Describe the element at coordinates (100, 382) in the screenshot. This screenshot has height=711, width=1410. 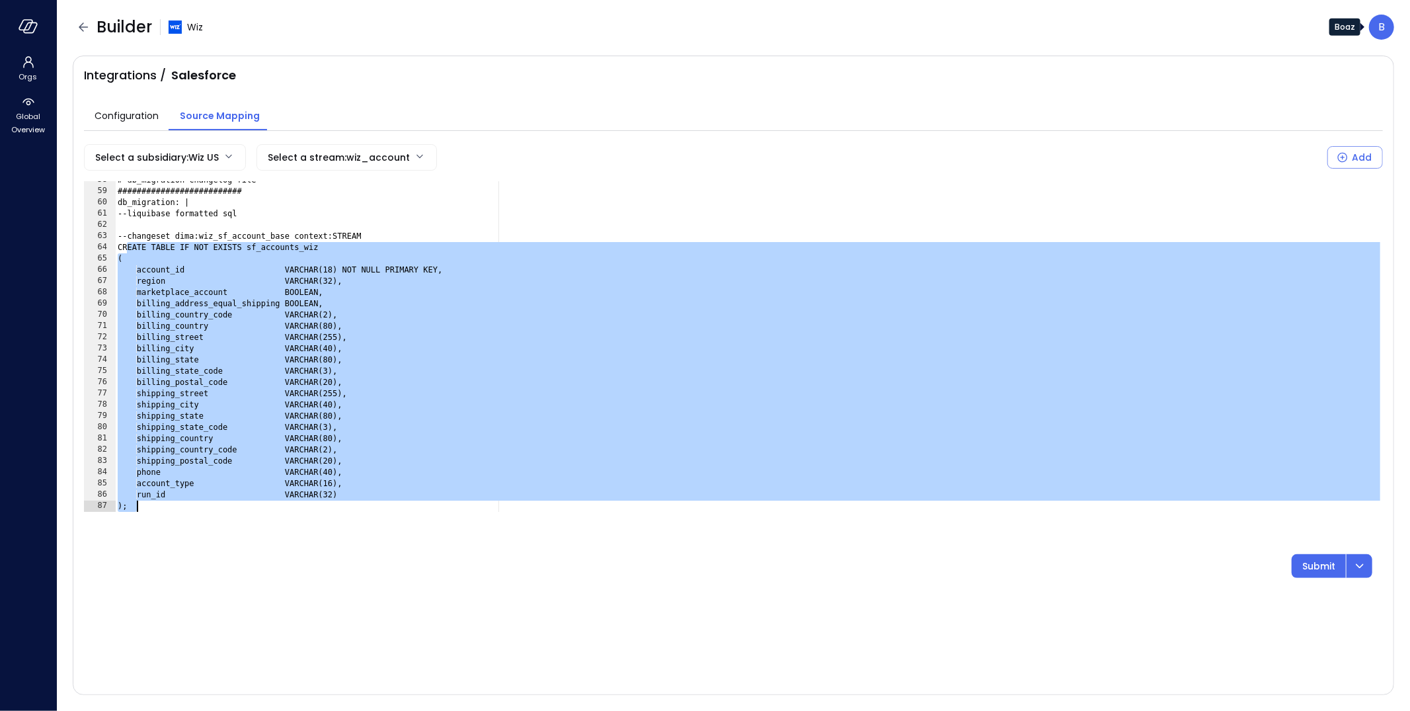
I see `div: 76` at that location.